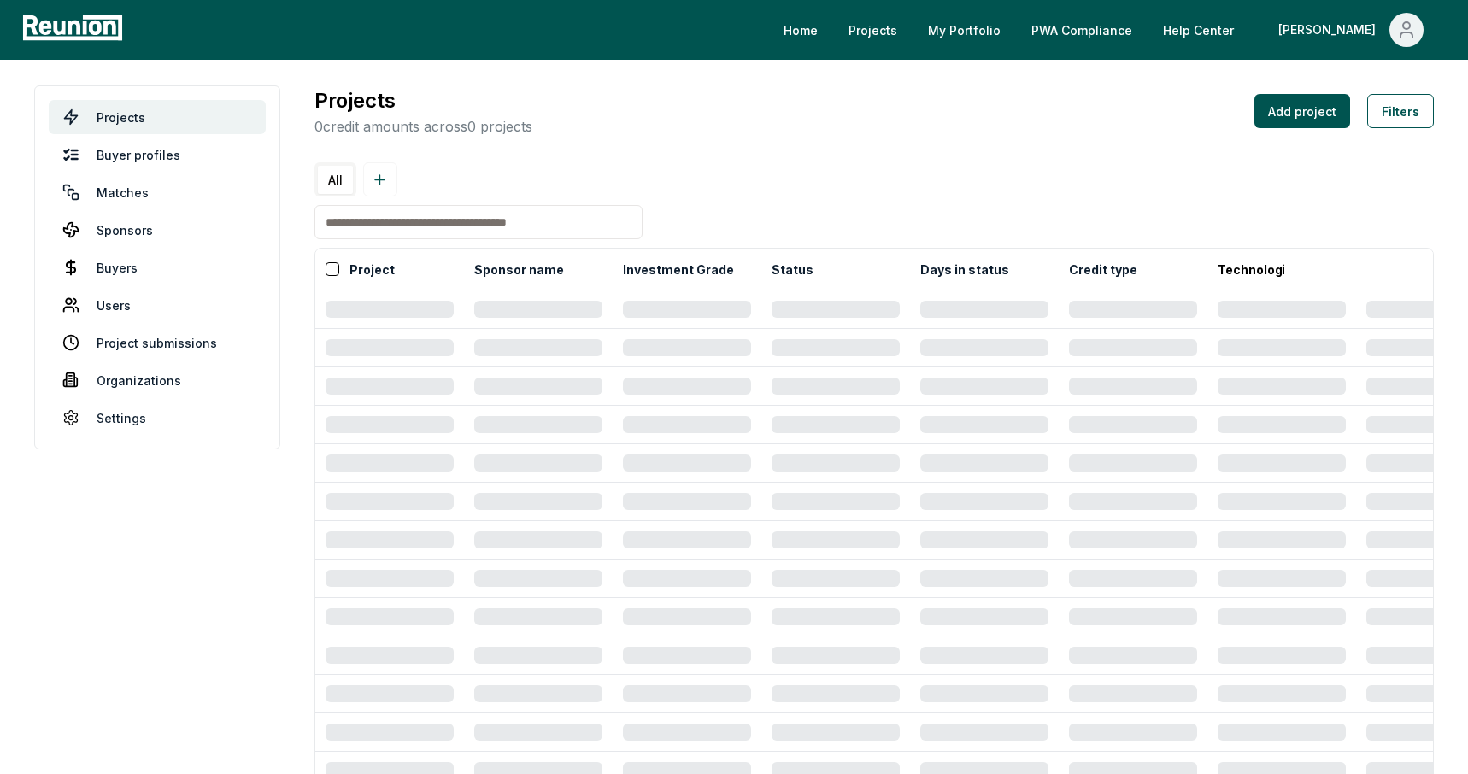 The width and height of the screenshot is (1468, 774). What do you see at coordinates (1110, 30) in the screenshot?
I see `nav: Main` at bounding box center [1110, 30].